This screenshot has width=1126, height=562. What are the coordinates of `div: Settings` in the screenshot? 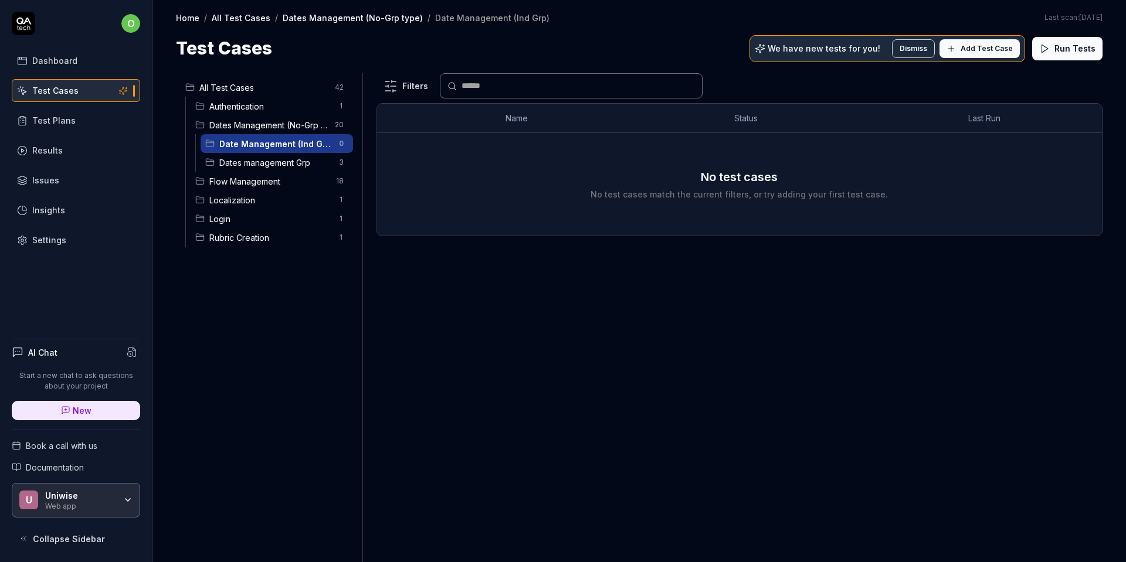 It's located at (49, 240).